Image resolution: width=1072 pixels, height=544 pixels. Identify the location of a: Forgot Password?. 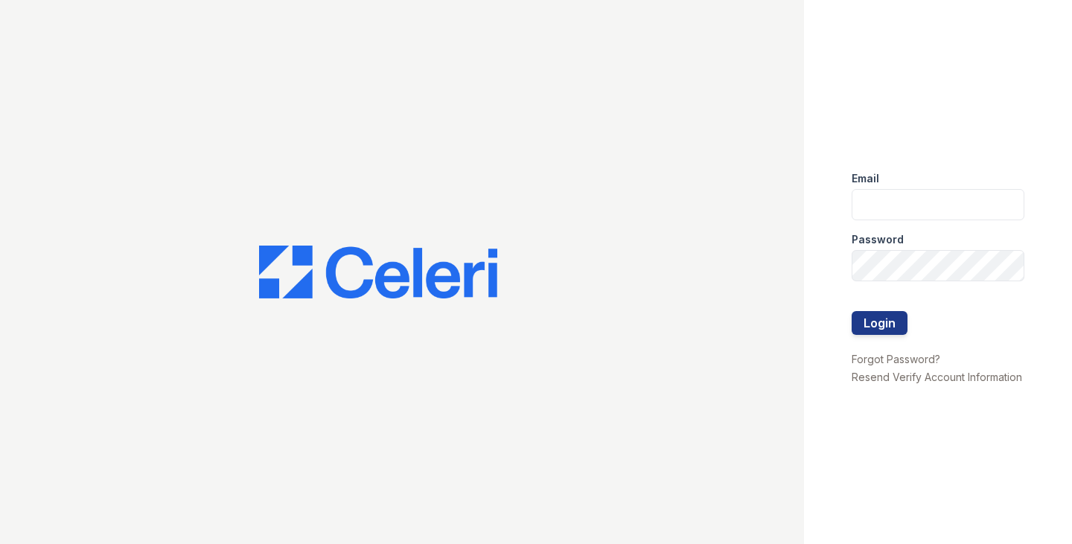
(895, 359).